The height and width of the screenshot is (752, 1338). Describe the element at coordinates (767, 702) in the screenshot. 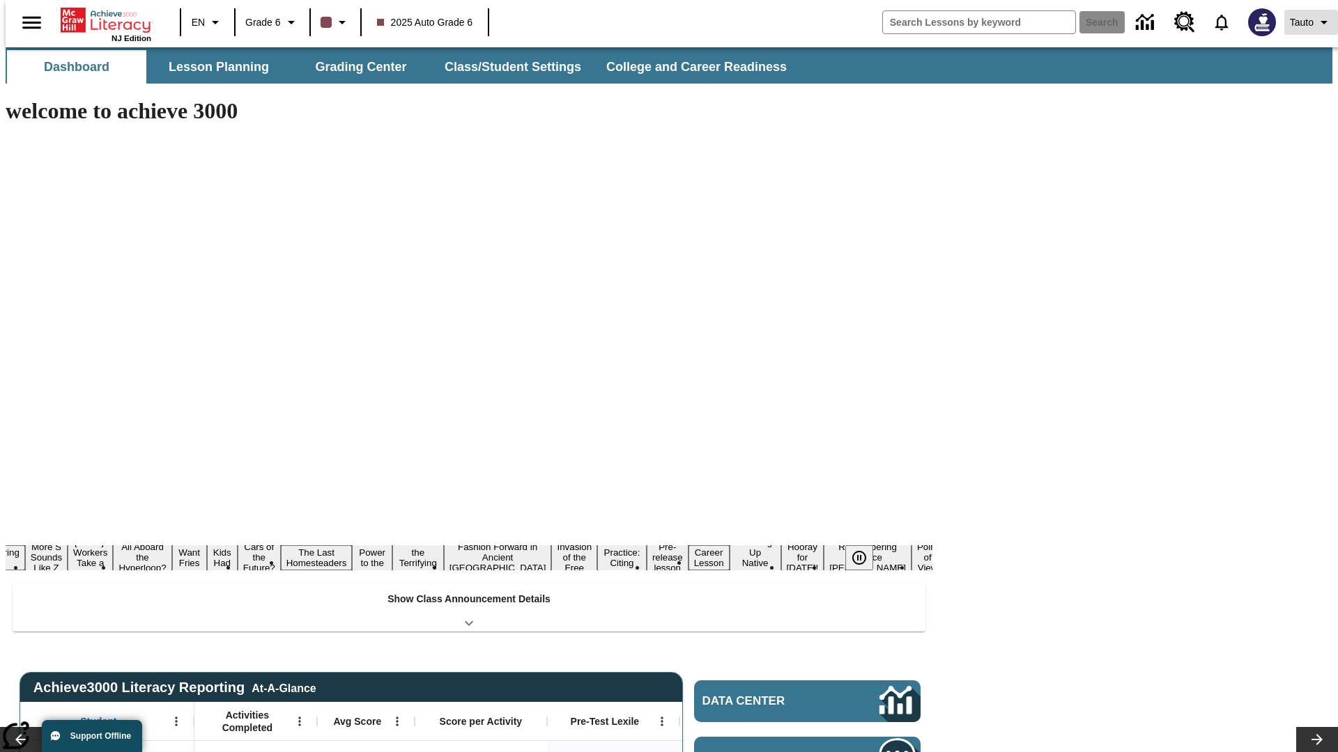

I see `span: Data Center` at that location.